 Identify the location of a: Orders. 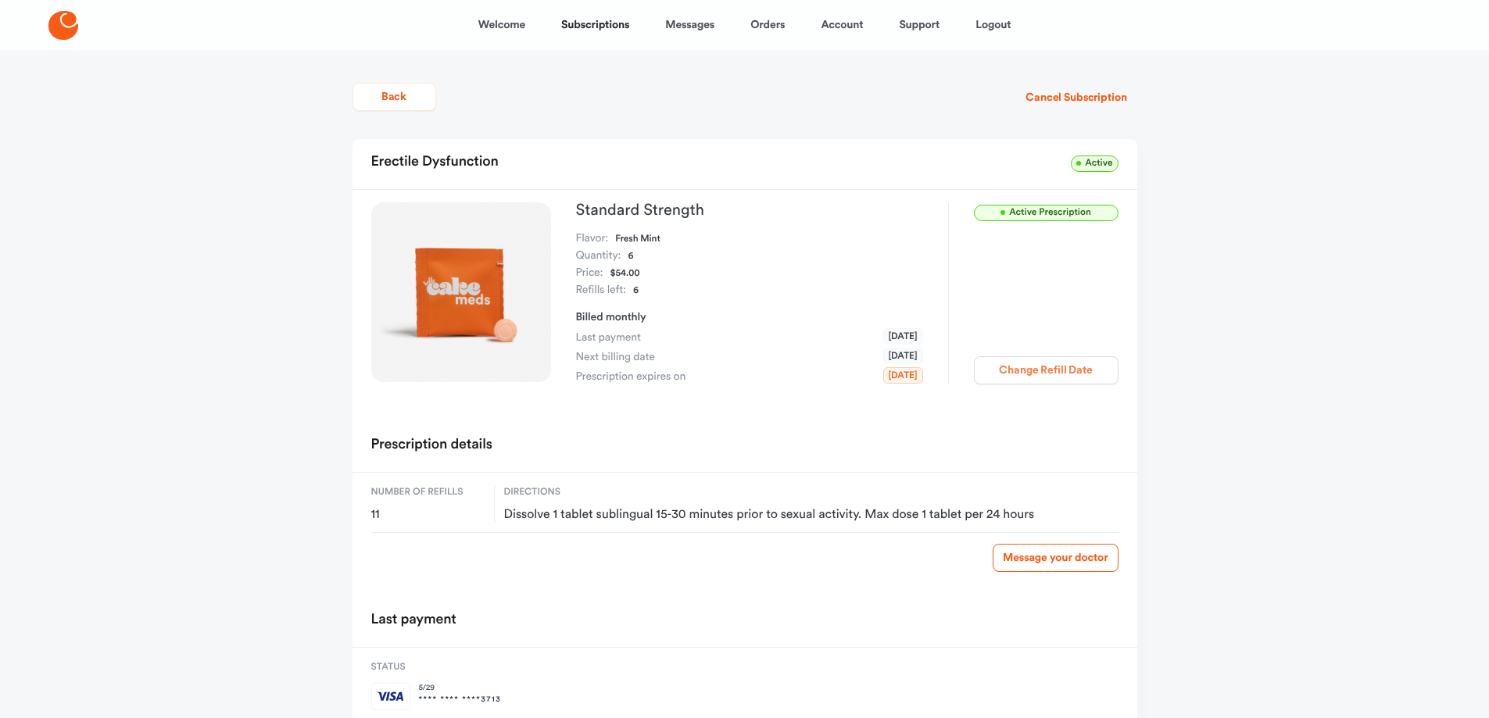
(768, 25).